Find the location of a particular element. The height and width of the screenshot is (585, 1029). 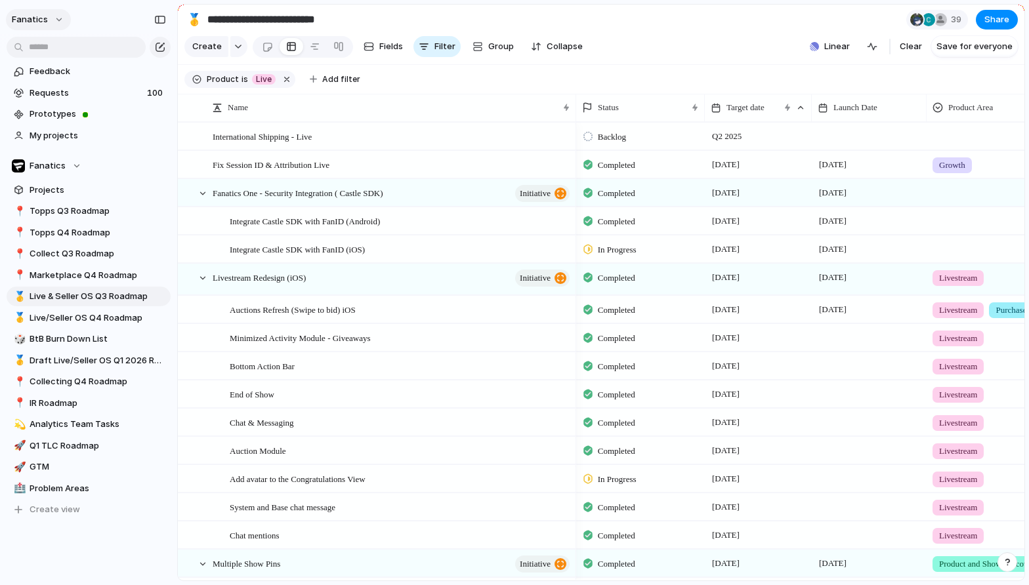

span: Chat & Messaging is located at coordinates (262, 422).